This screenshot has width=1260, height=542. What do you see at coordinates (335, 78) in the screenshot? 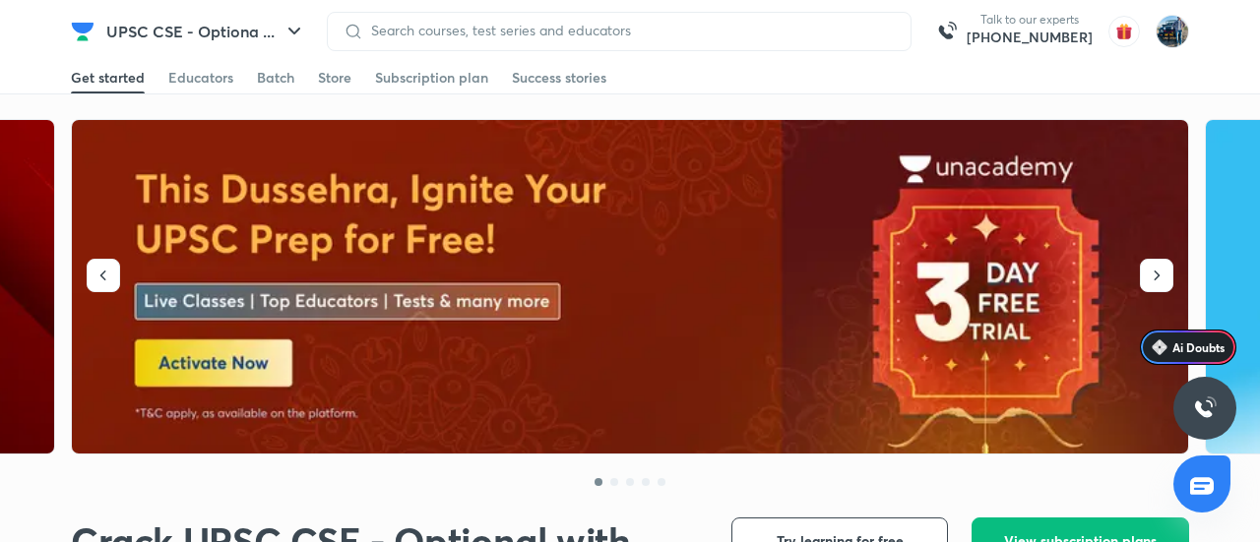
I see `a: Store` at bounding box center [335, 78].